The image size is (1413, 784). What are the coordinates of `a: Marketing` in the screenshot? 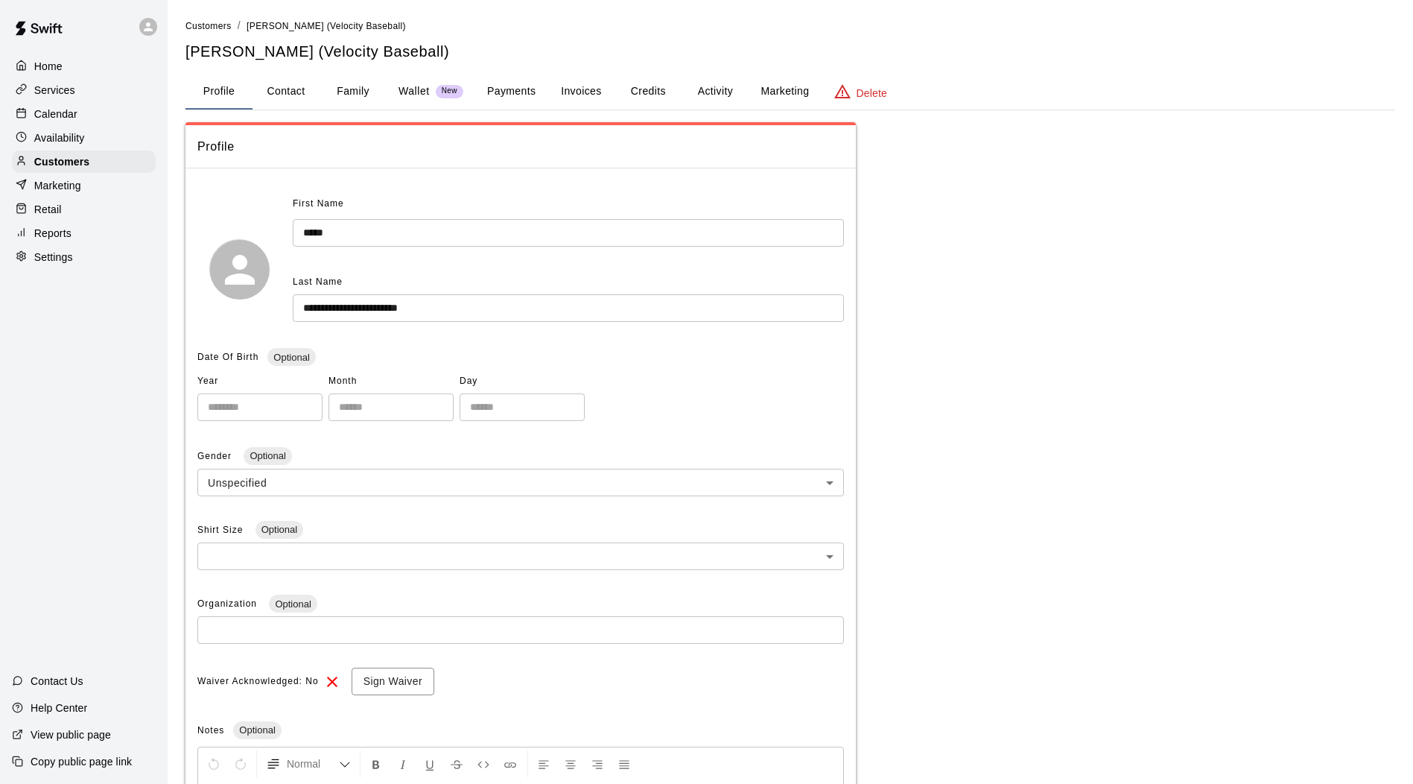 It's located at (83, 185).